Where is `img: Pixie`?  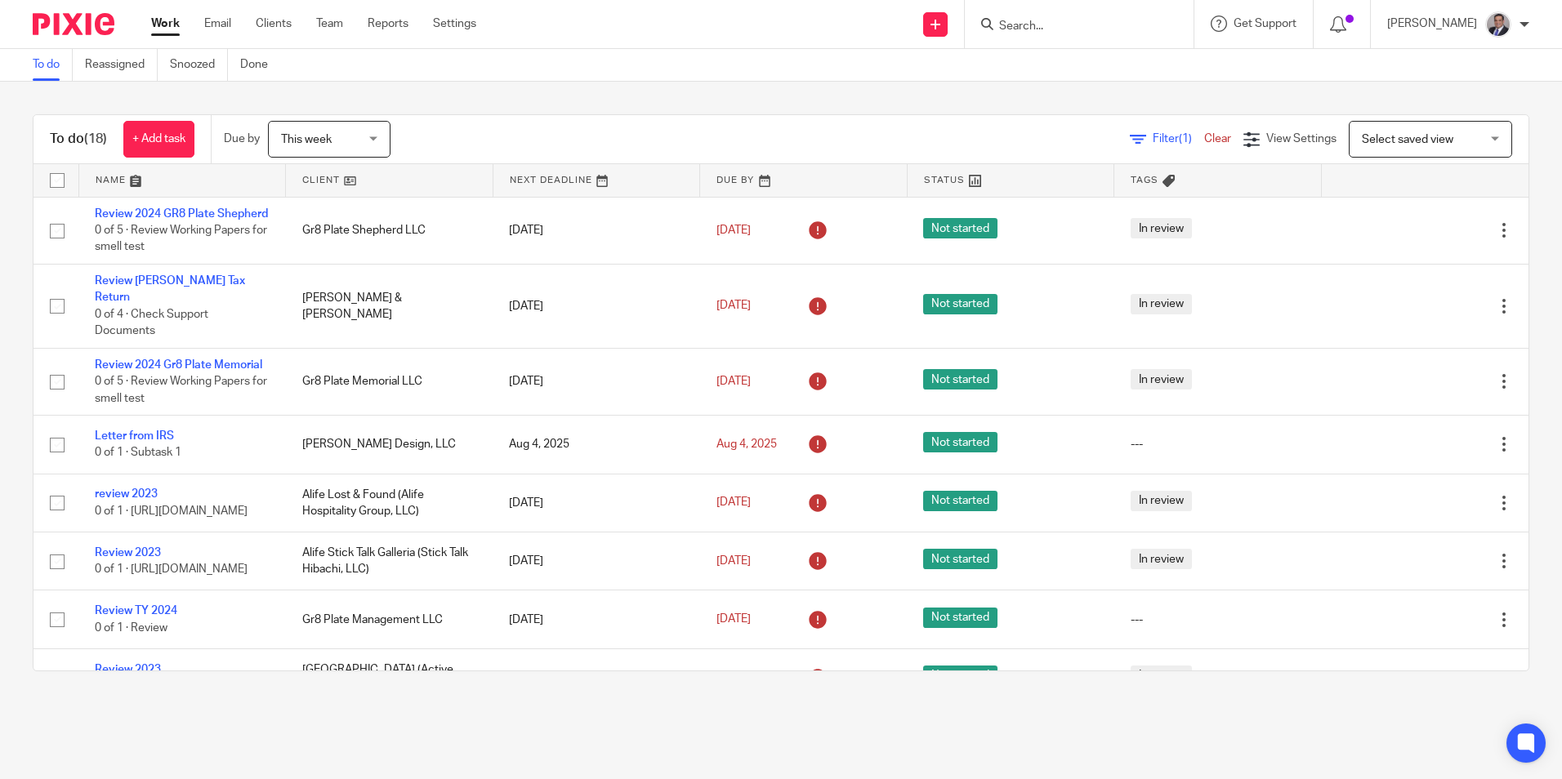 img: Pixie is located at coordinates (74, 24).